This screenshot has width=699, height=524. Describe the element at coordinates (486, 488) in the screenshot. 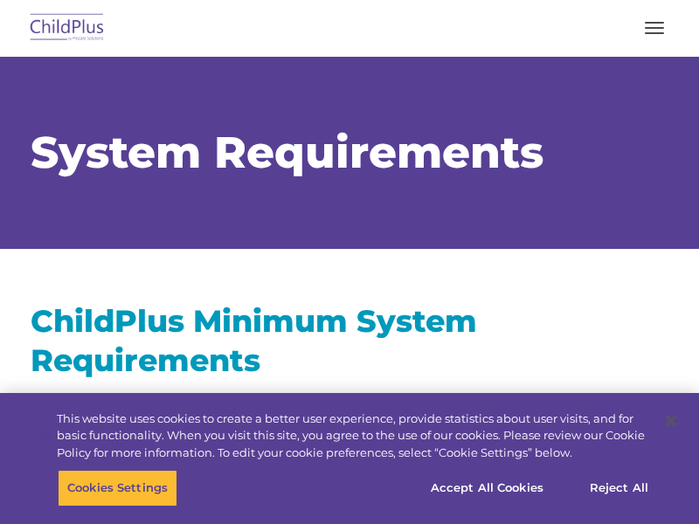

I see `button: Accept All Cookies` at that location.